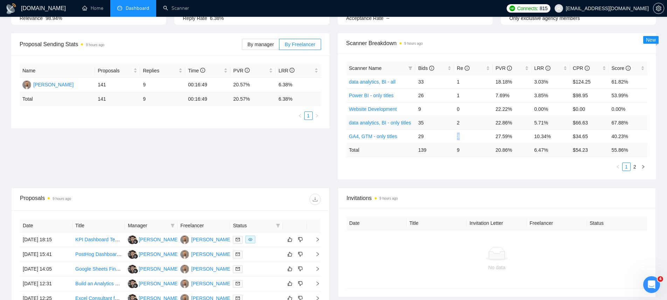 This screenshot has height=300, width=667. What do you see at coordinates (207, 85) in the screenshot?
I see `td: 00:16:49` at bounding box center [207, 85].